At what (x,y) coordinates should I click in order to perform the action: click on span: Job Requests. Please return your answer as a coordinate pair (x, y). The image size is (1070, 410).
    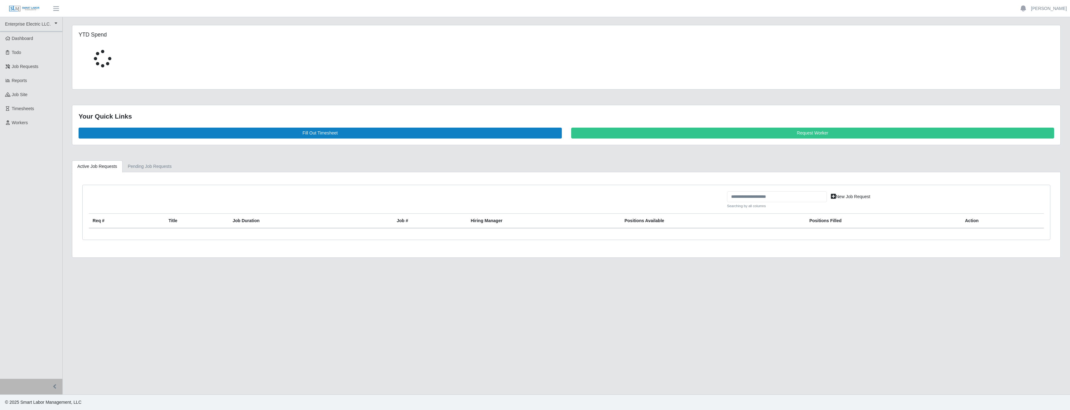
    Looking at the image, I should click on (25, 66).